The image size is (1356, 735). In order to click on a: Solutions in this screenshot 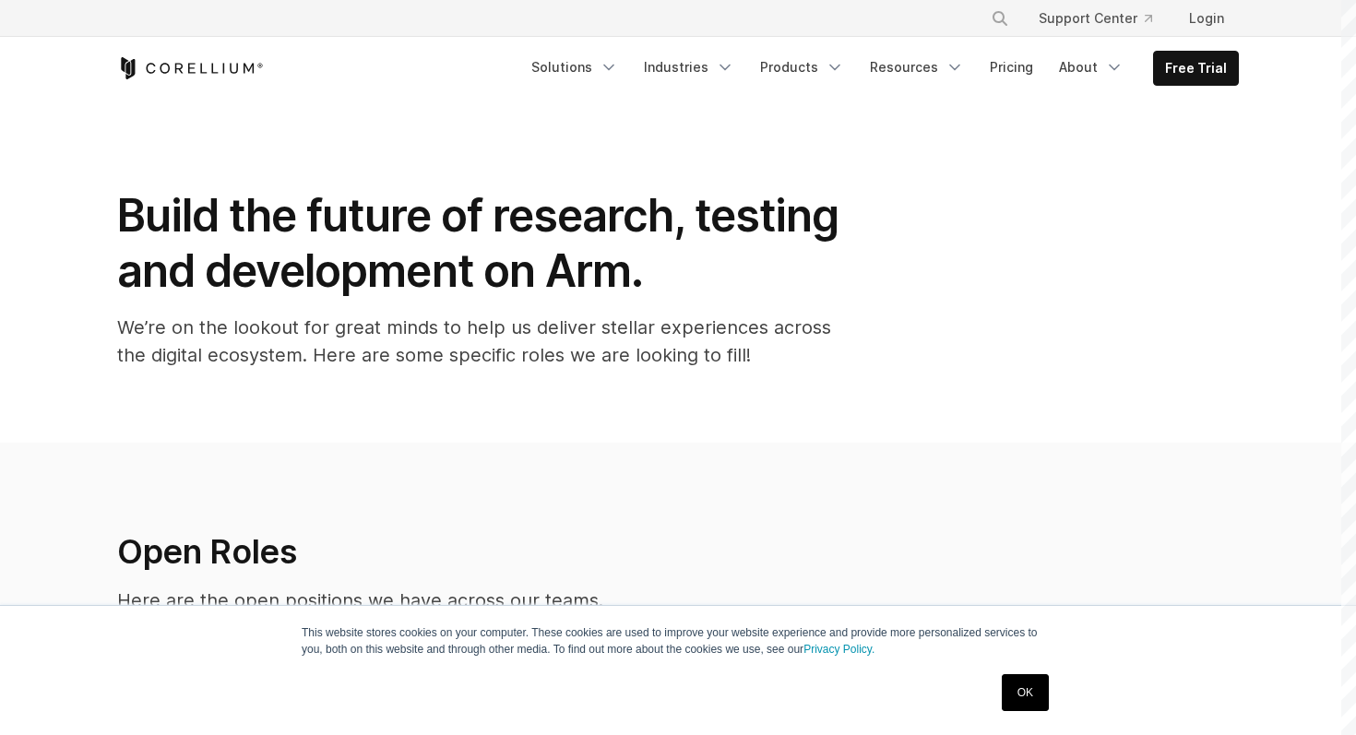, I will do `click(575, 67)`.